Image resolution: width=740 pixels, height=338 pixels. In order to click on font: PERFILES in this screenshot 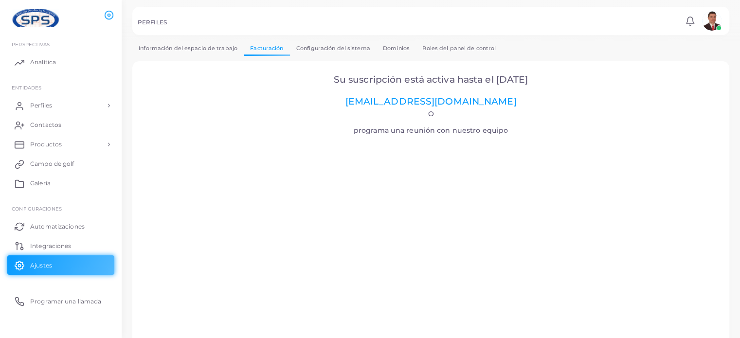, I will do `click(152, 22)`.